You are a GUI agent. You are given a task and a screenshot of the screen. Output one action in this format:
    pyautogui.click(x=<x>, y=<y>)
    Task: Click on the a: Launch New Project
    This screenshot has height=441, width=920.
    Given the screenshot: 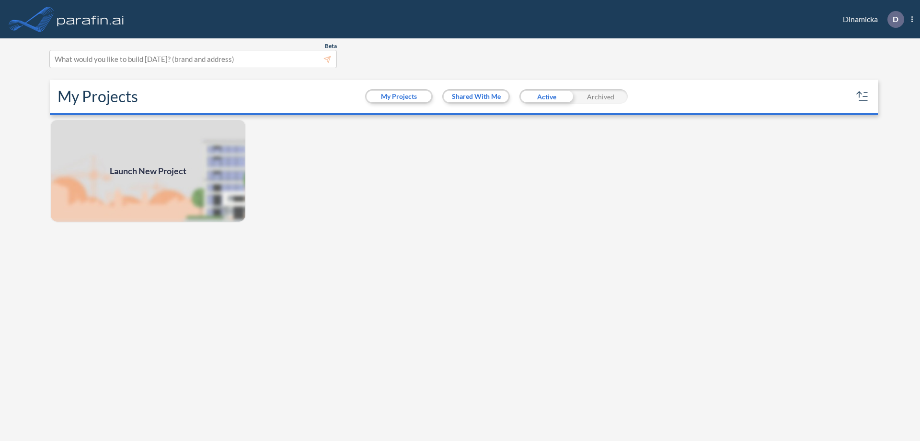 What is the action you would take?
    pyautogui.click(x=148, y=171)
    